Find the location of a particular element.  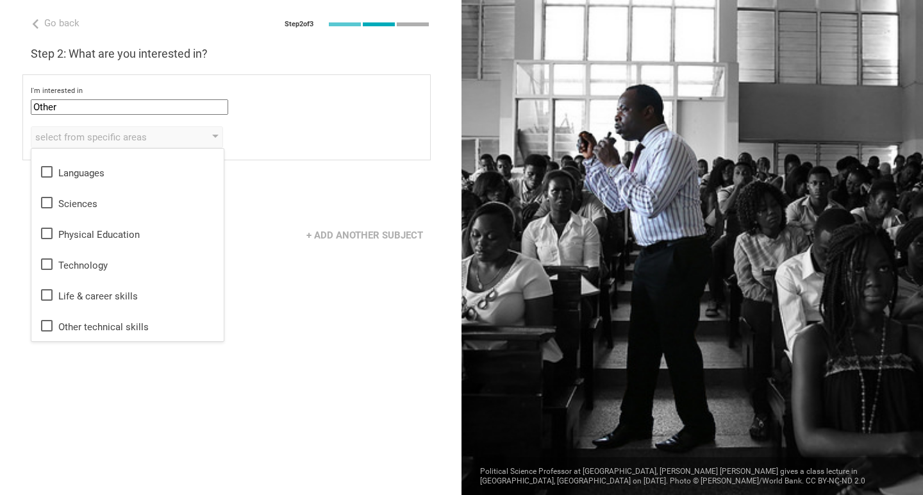

div: I'm interested in is located at coordinates (226, 91).